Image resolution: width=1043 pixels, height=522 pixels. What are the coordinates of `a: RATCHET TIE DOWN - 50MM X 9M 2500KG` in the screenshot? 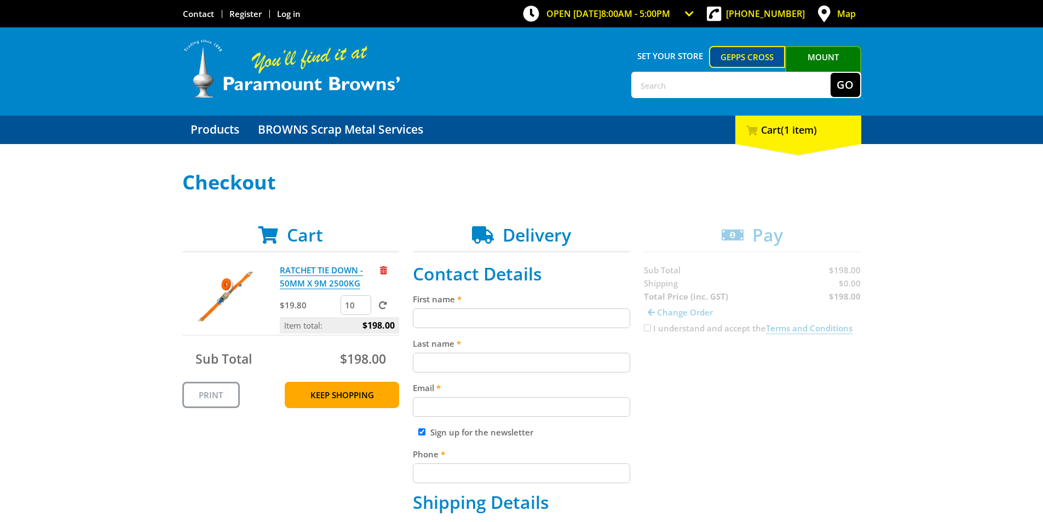 It's located at (321, 276).